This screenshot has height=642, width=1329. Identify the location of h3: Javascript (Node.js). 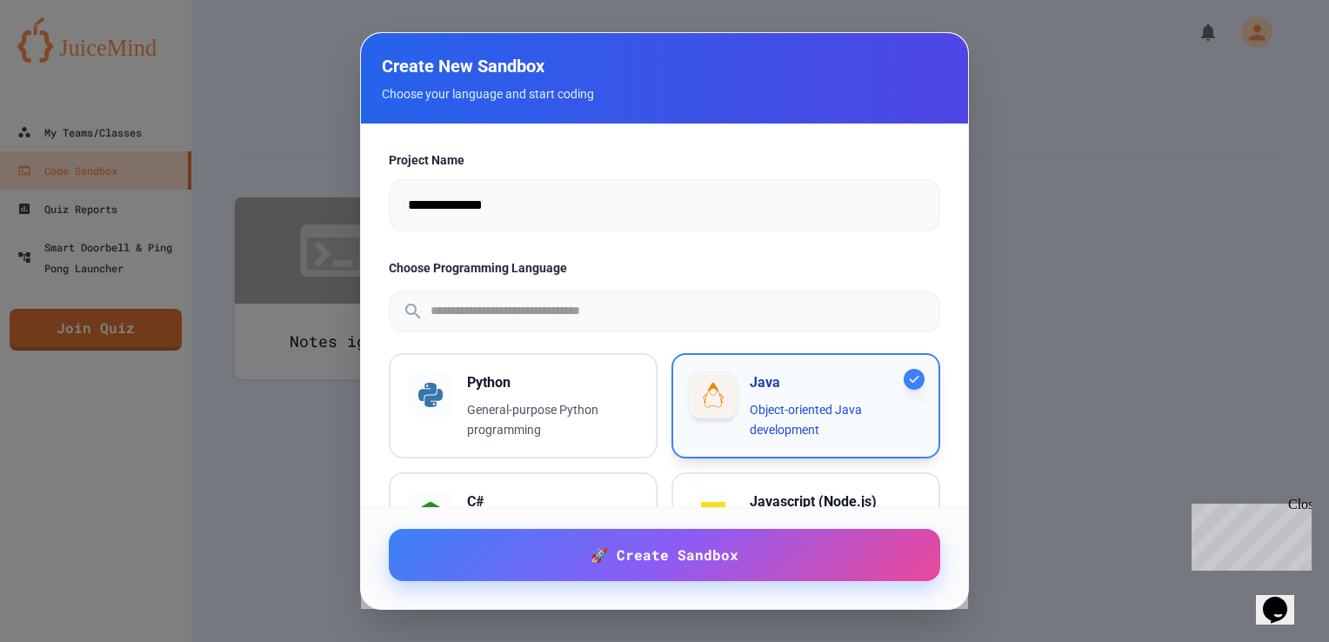
(835, 502).